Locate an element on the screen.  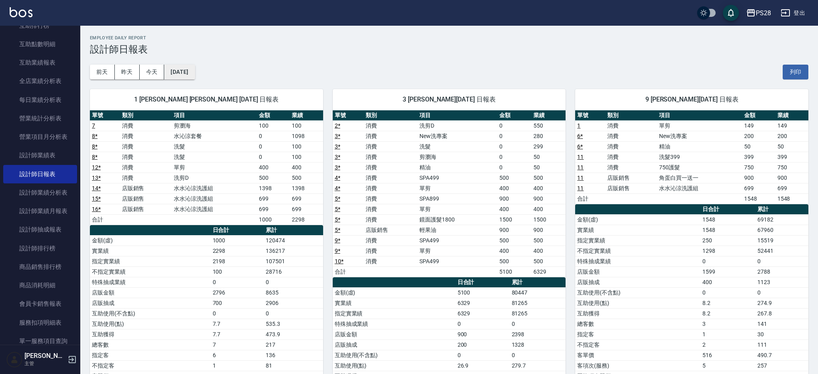
td: 267.8 is located at coordinates (782, 314).